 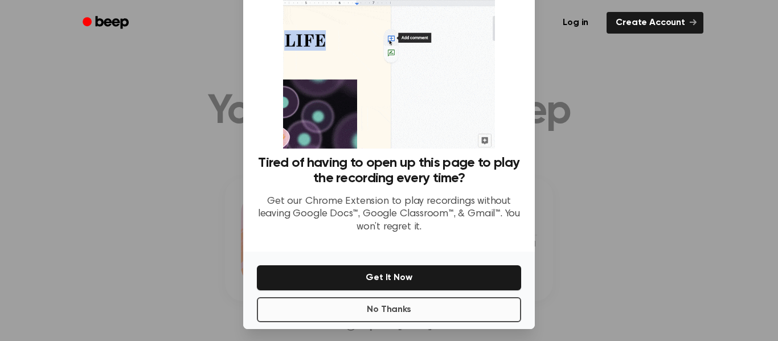 What do you see at coordinates (389, 278) in the screenshot?
I see `button: Get It Now` at bounding box center [389, 278].